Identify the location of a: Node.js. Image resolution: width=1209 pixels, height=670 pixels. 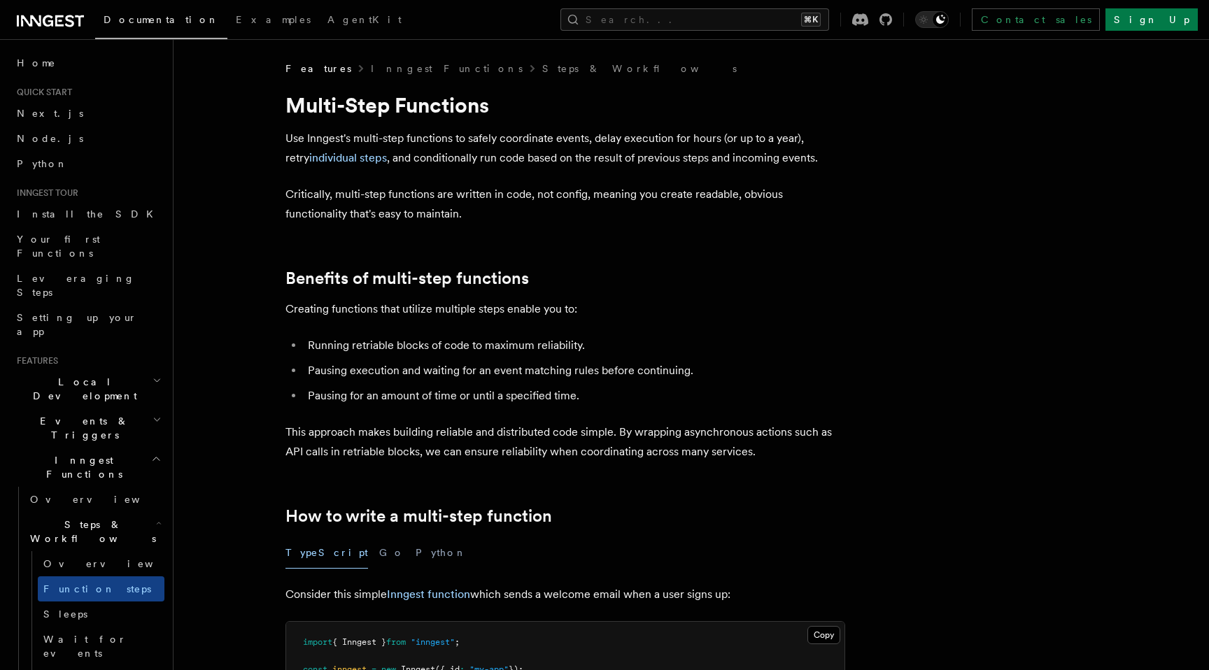
(87, 139).